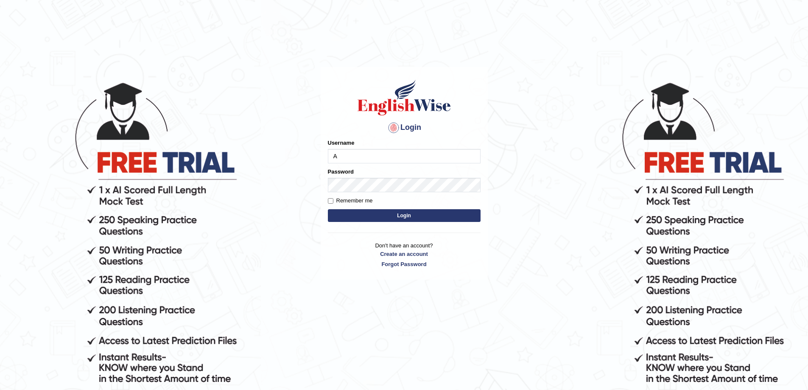  Describe the element at coordinates (350, 201) in the screenshot. I see `label: Remember me` at that location.